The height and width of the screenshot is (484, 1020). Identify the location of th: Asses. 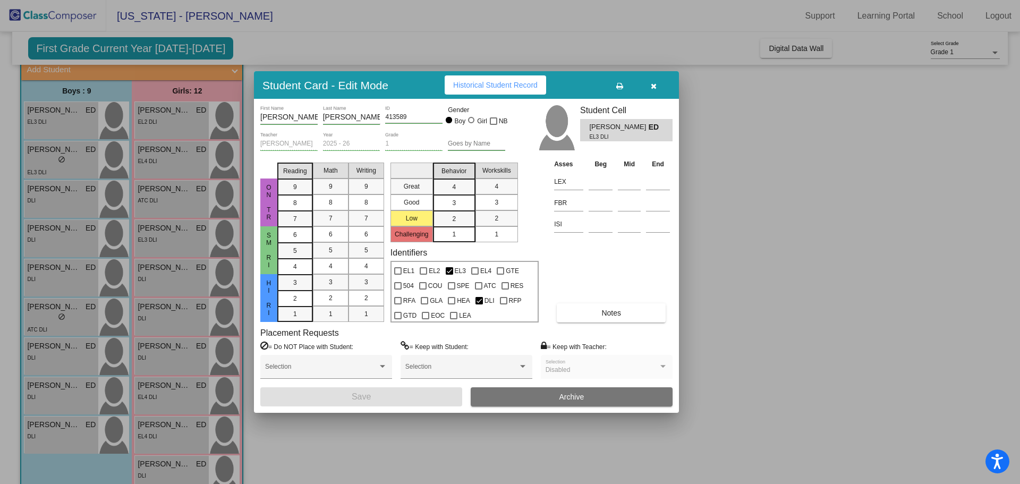
(568, 164).